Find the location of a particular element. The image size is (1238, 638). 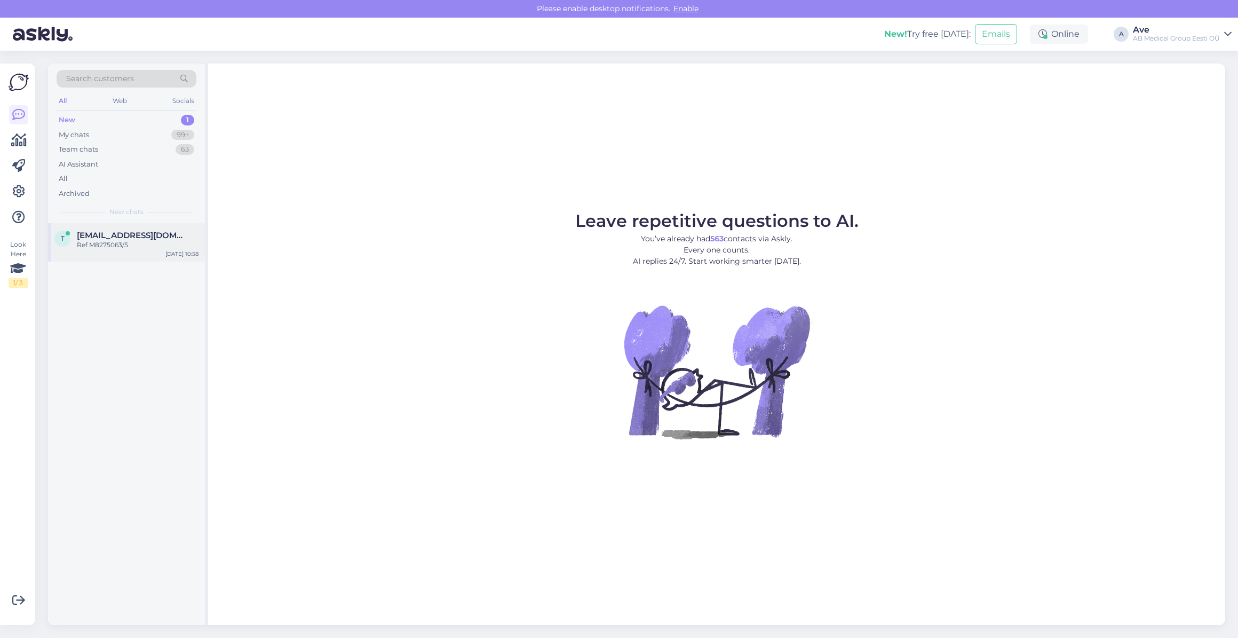

div: 99+ is located at coordinates (182, 135).